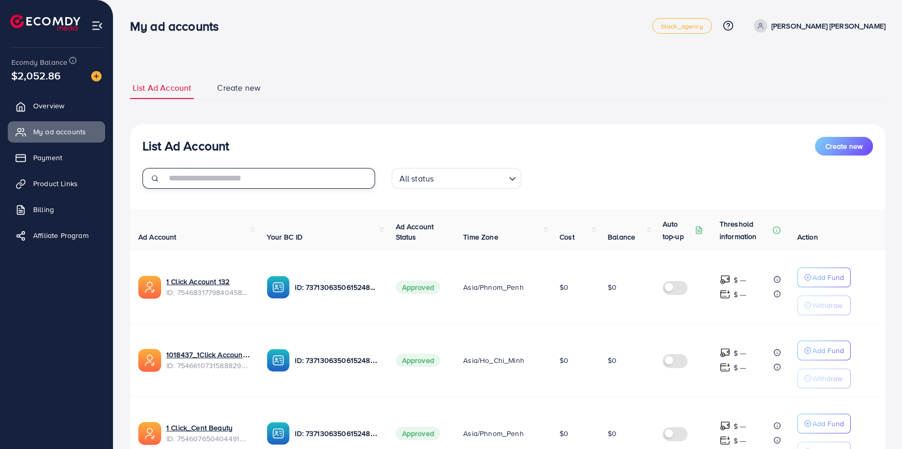 The image size is (902, 449). I want to click on div: <span class='underline'>1 Click Account 132</span></br>7546831779840458753, so click(208, 286).